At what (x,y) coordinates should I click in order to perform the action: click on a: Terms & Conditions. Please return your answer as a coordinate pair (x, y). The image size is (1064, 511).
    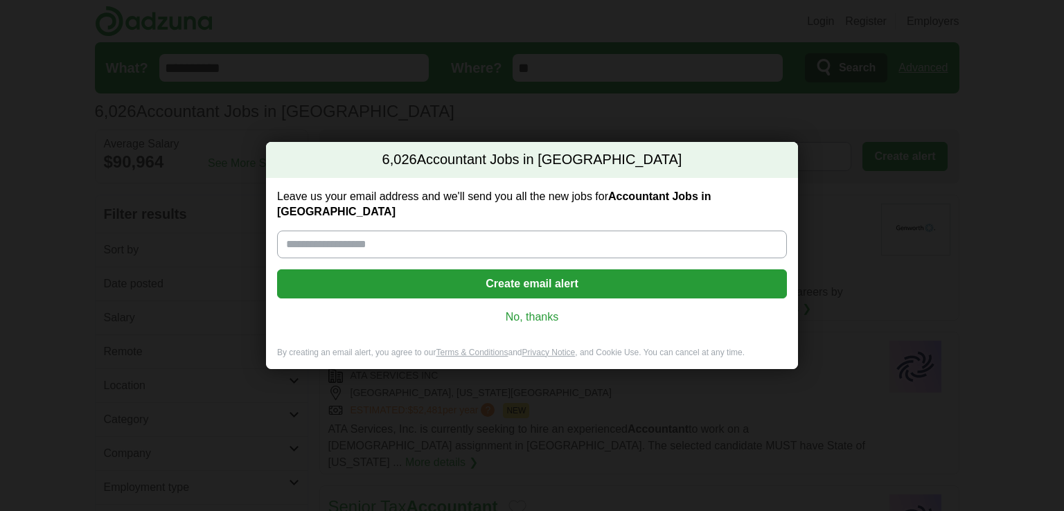
    Looking at the image, I should click on (472, 353).